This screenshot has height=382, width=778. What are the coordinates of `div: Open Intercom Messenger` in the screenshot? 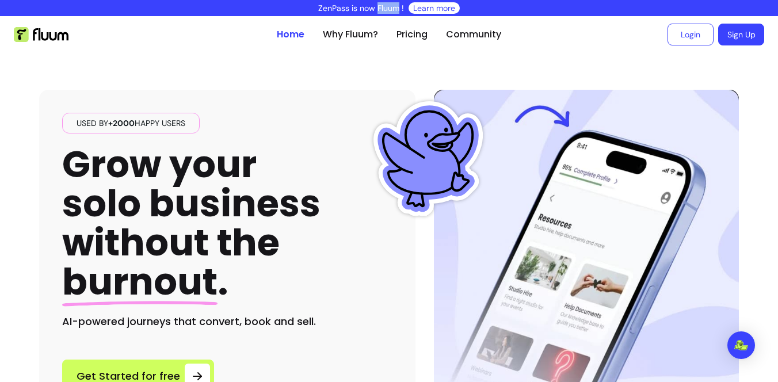 It's located at (741, 345).